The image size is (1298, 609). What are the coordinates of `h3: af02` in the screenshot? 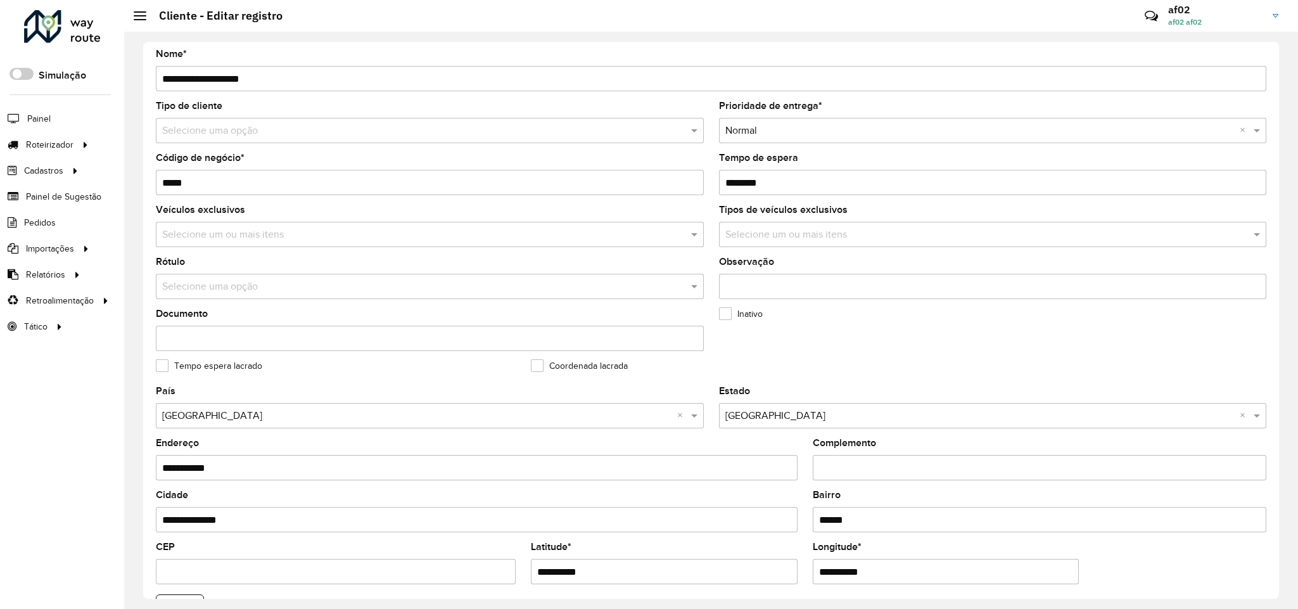 It's located at (1216, 10).